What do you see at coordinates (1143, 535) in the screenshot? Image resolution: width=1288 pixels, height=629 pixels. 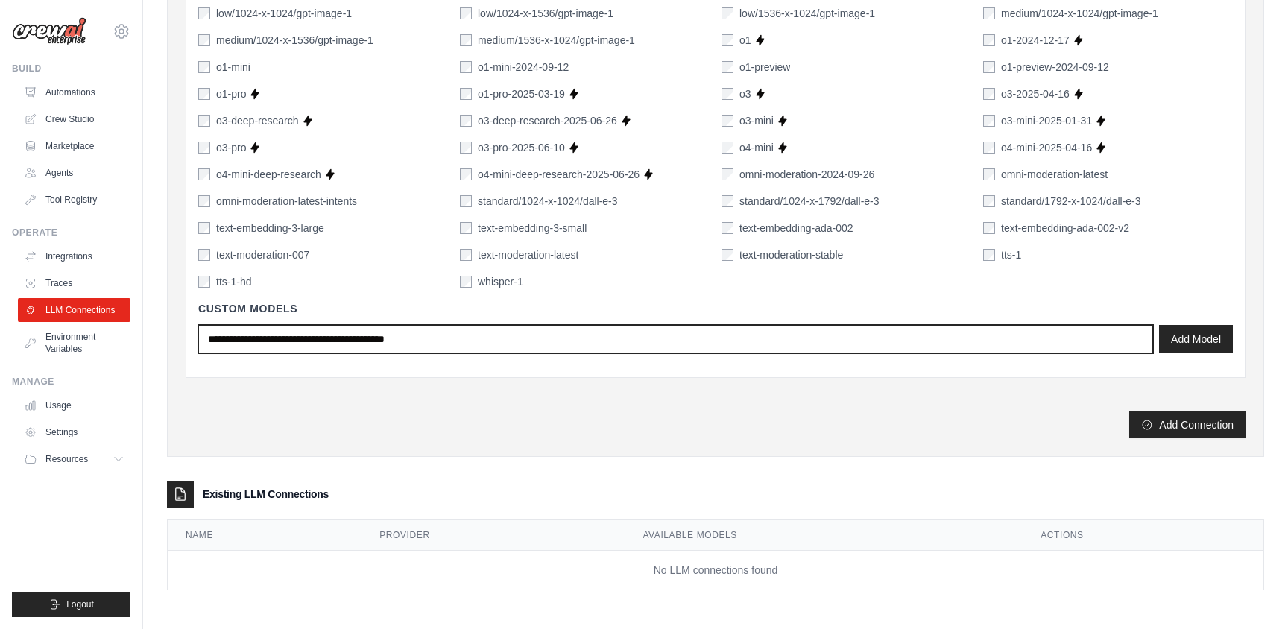 I see `th: Actions` at bounding box center [1143, 535].